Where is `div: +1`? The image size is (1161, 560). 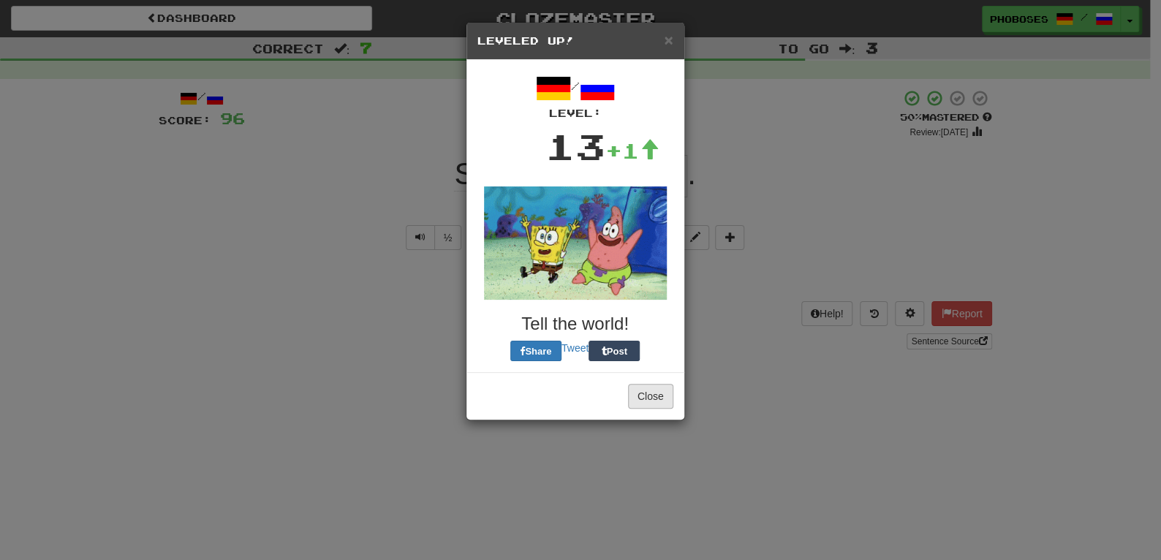 div: +1 is located at coordinates (632, 151).